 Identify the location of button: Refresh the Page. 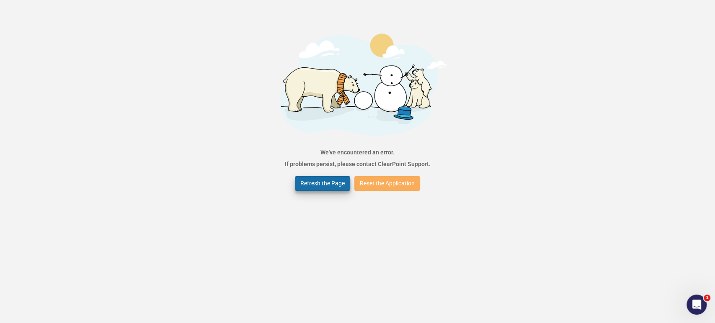
(322, 183).